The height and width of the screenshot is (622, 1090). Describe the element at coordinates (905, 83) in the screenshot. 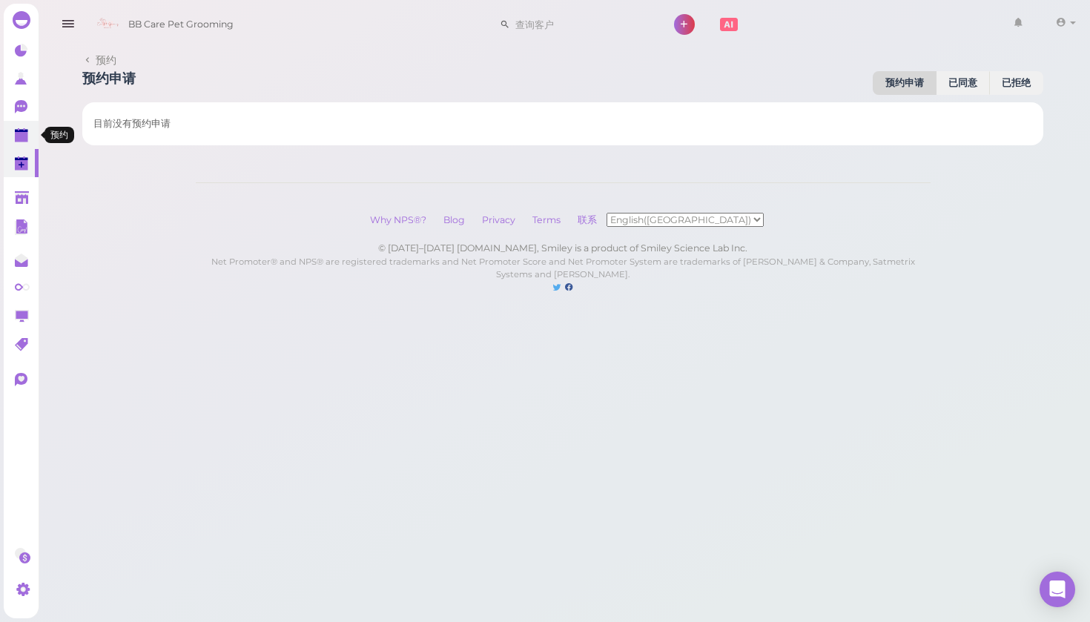

I see `a: 预约申请` at that location.